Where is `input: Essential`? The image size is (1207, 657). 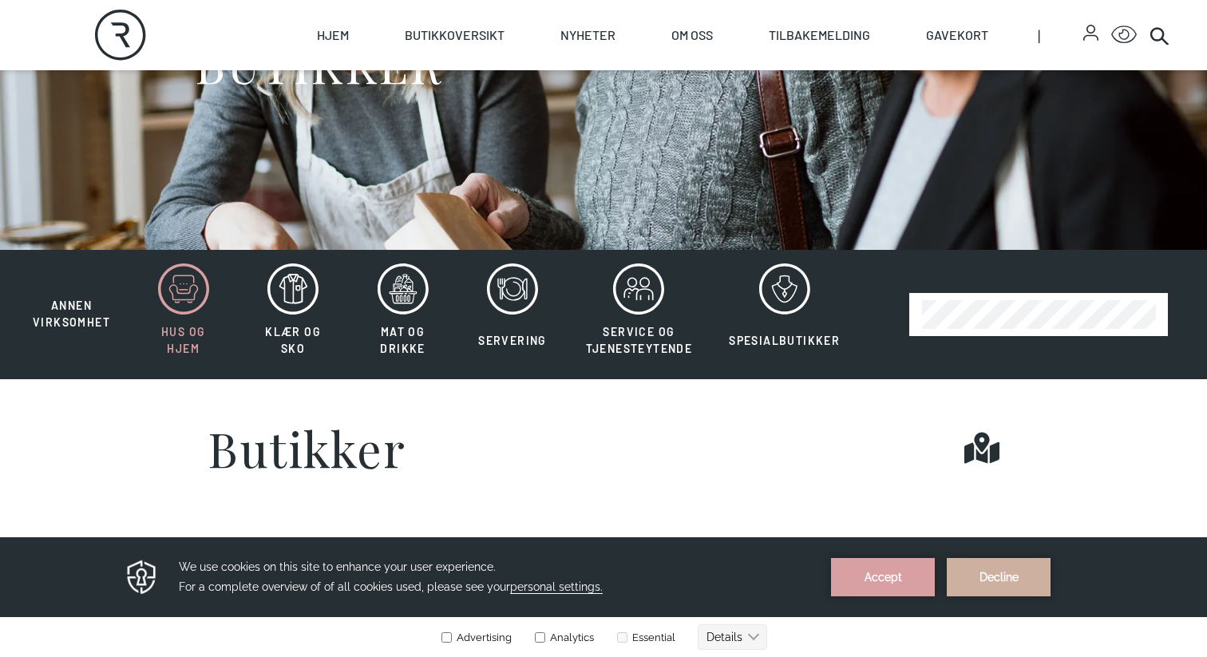
input: Essential is located at coordinates (622, 100).